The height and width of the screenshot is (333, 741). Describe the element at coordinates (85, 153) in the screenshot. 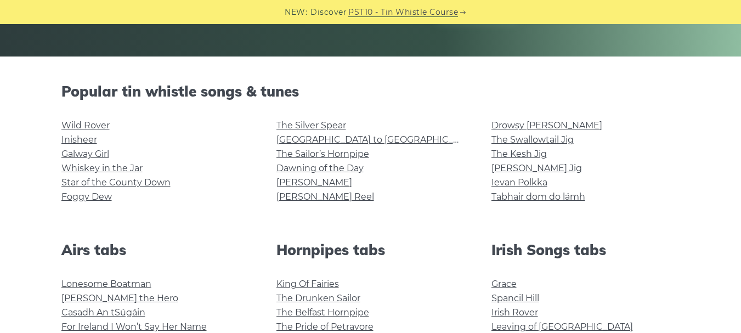

I see `a: Galway Girl` at that location.